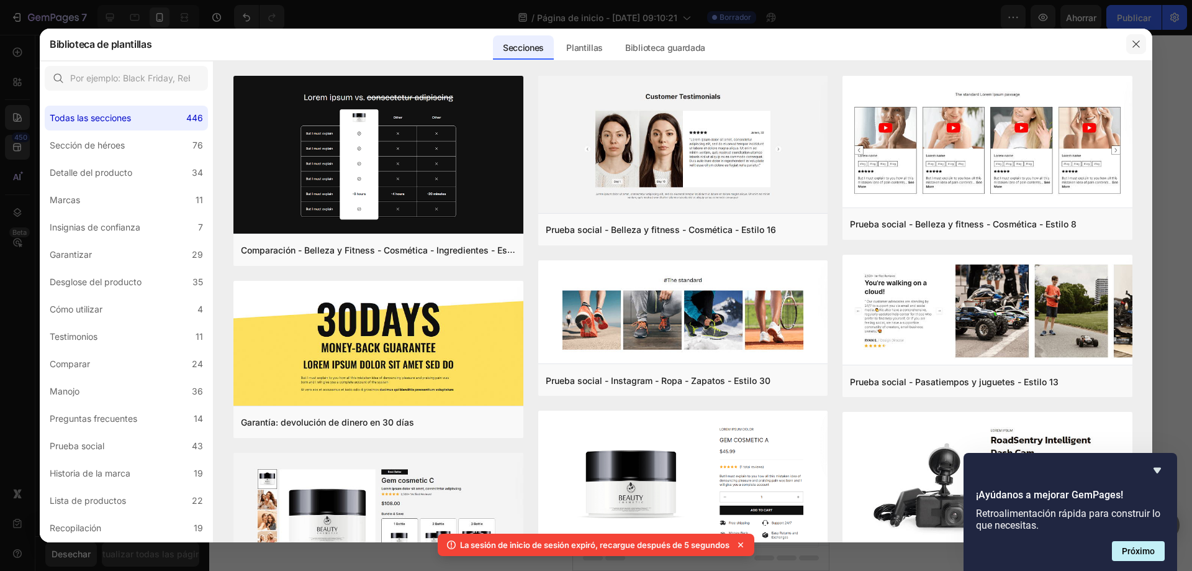 The width and height of the screenshot is (1192, 571). Describe the element at coordinates (93, 418) in the screenshot. I see `font: Preguntas frecuentes` at that location.